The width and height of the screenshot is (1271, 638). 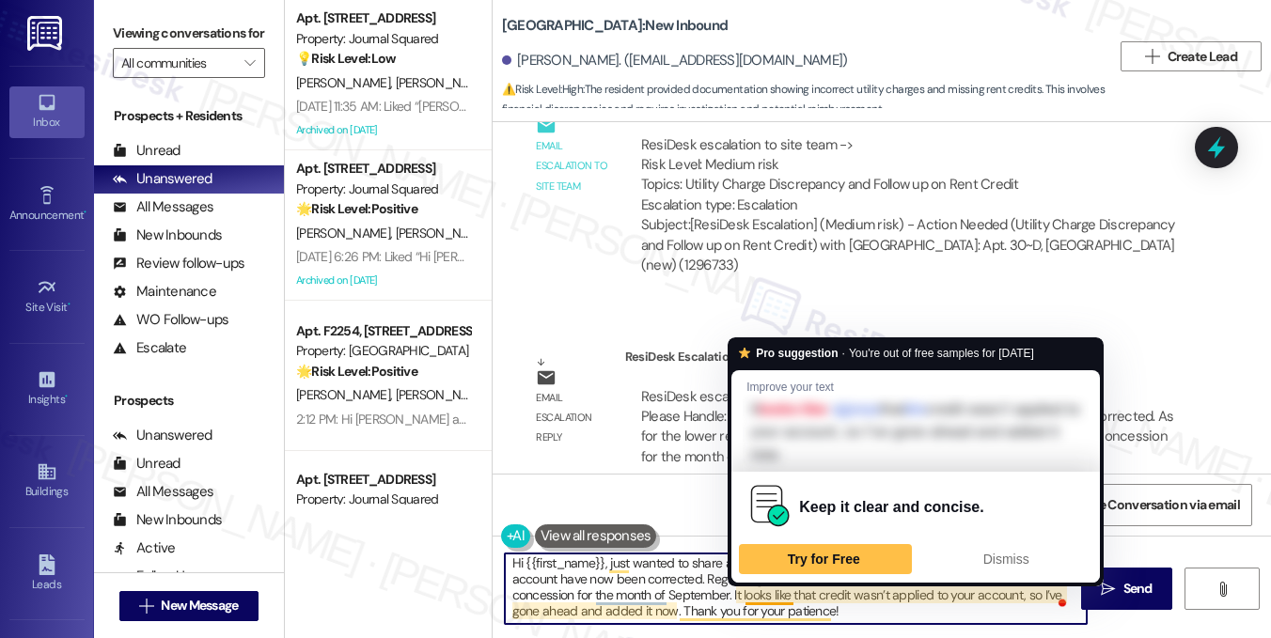 What do you see at coordinates (795, 589) in the screenshot?
I see `textarea: To enrich screen reader interactions, please activate Accessibility in Grammarly extension settings` at bounding box center [795, 589].